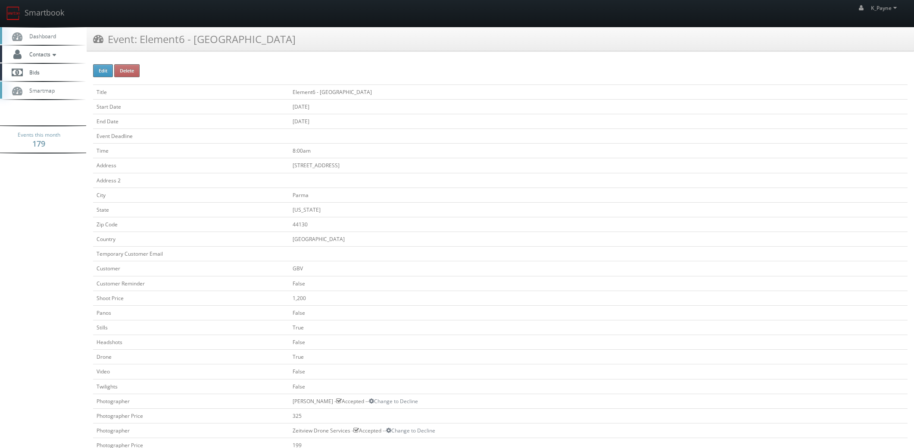 The width and height of the screenshot is (914, 448). What do you see at coordinates (191, 371) in the screenshot?
I see `td: Video` at bounding box center [191, 371].